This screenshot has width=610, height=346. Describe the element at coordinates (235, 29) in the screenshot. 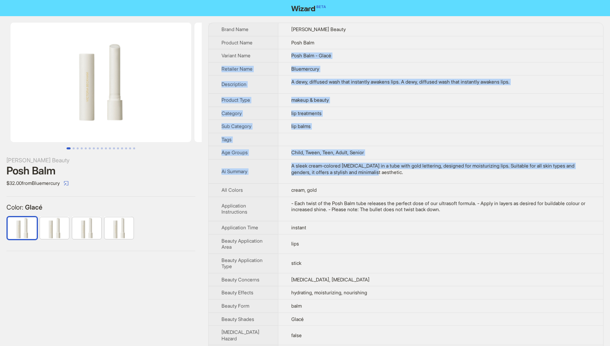

I see `span: Brand Name` at that location.